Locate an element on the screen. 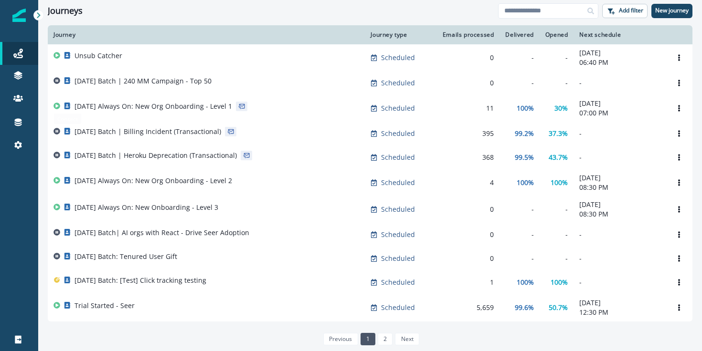 The image size is (702, 351). h1: Journeys is located at coordinates (65, 11).